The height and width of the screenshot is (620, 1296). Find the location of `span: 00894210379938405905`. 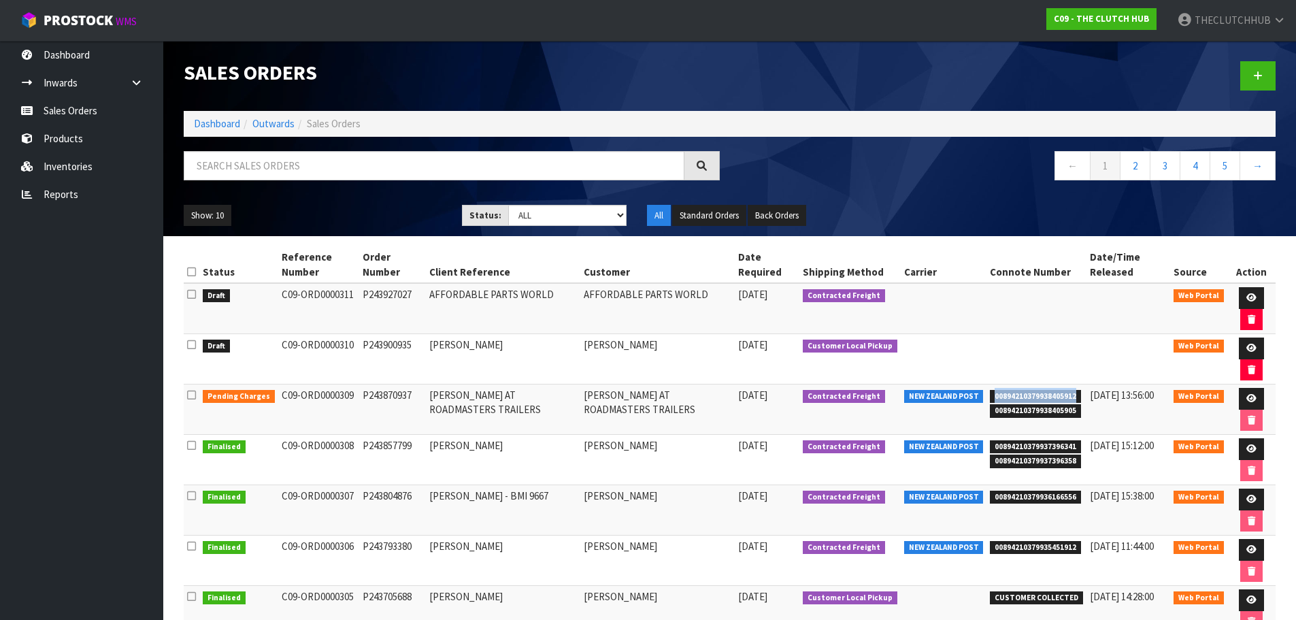

span: 00894210379938405905 is located at coordinates (1035, 411).